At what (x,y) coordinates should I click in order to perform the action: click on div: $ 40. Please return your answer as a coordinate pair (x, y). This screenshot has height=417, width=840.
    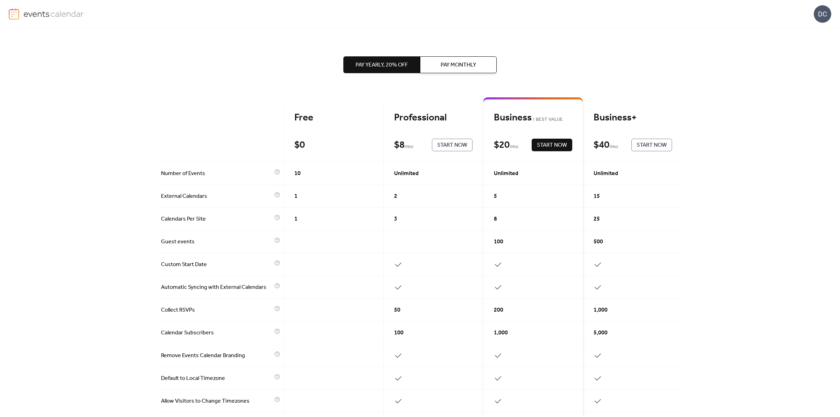
    Looking at the image, I should click on (601, 145).